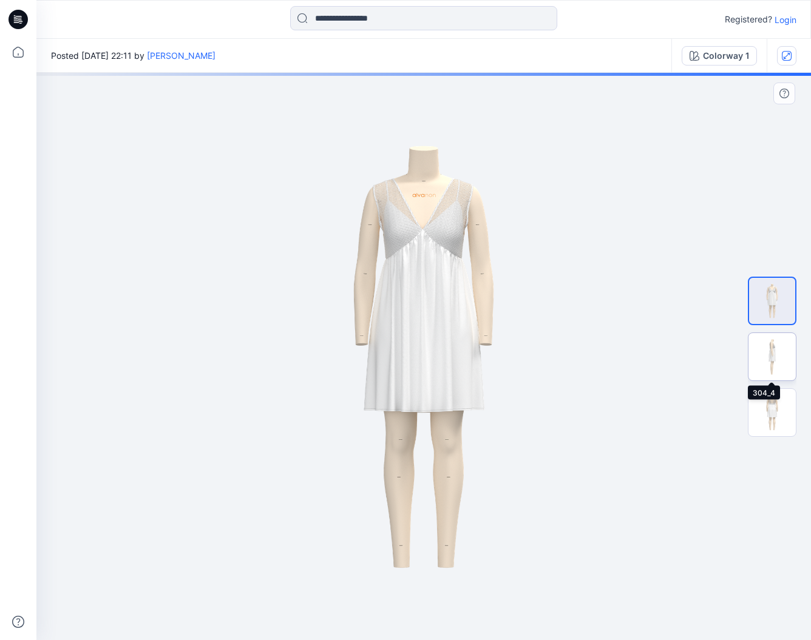 The height and width of the screenshot is (640, 811). I want to click on img: 304_4, so click(772, 357).